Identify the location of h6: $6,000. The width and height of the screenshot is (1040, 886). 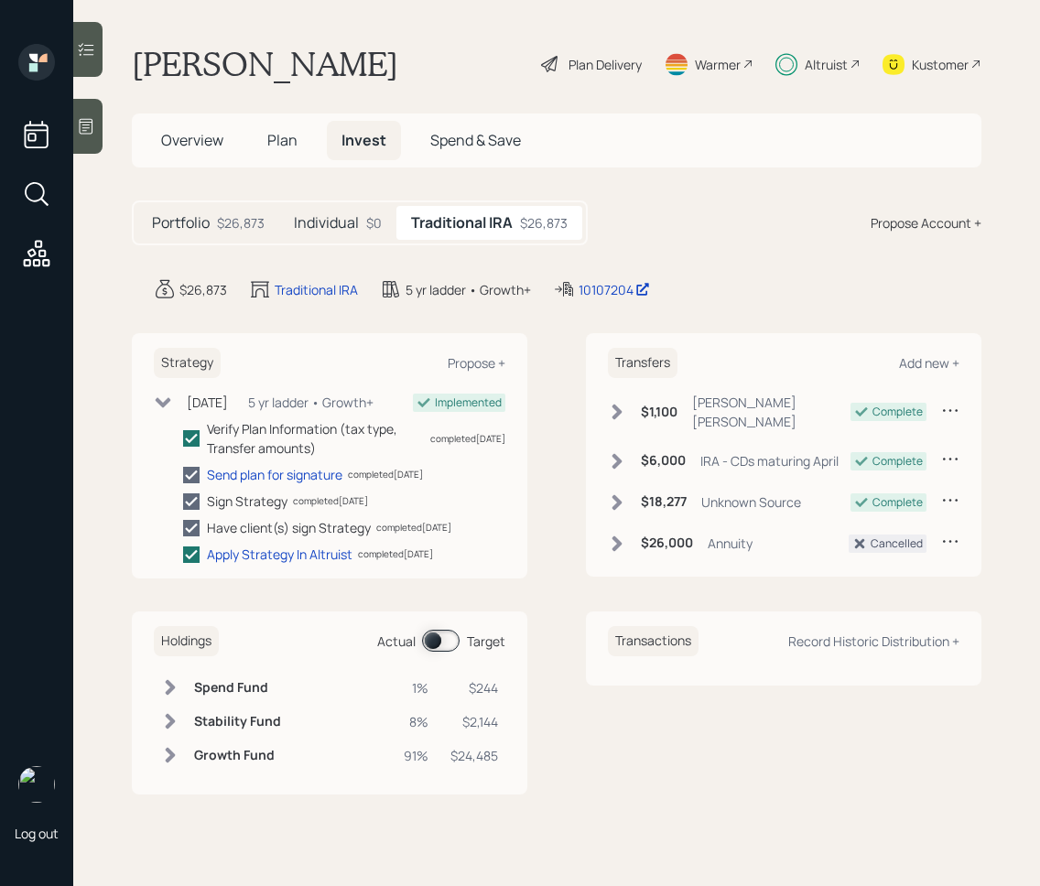
(663, 460).